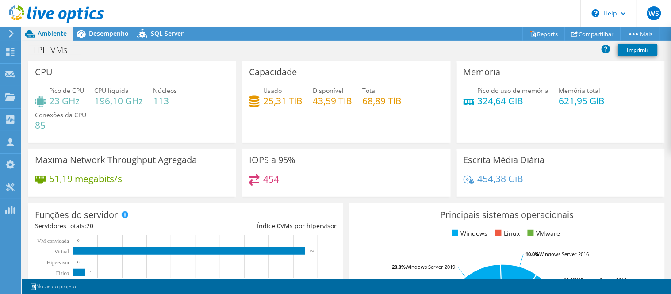 This screenshot has width=671, height=294. I want to click on h4: 454, so click(271, 179).